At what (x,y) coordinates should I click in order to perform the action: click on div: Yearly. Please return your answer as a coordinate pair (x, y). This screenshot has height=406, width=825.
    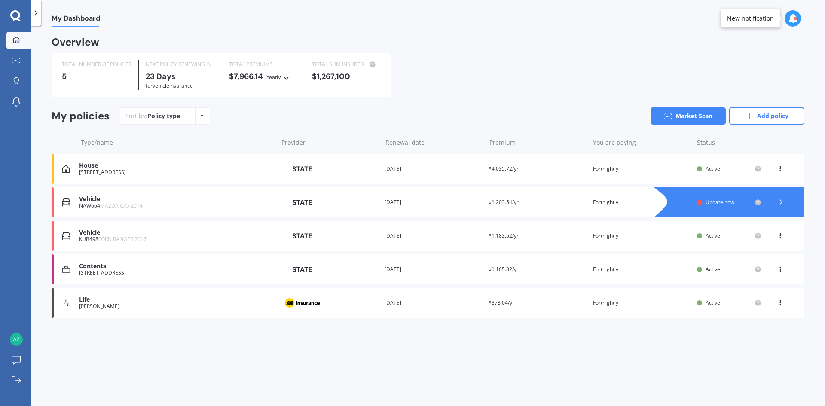
    Looking at the image, I should click on (274, 77).